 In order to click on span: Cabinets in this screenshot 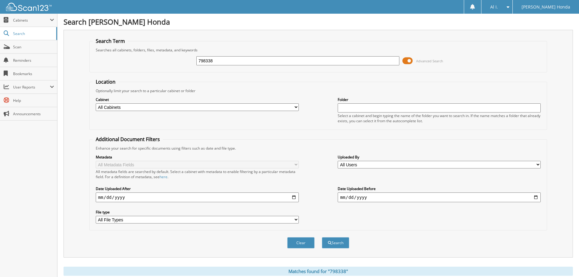, I will do `click(31, 20)`.